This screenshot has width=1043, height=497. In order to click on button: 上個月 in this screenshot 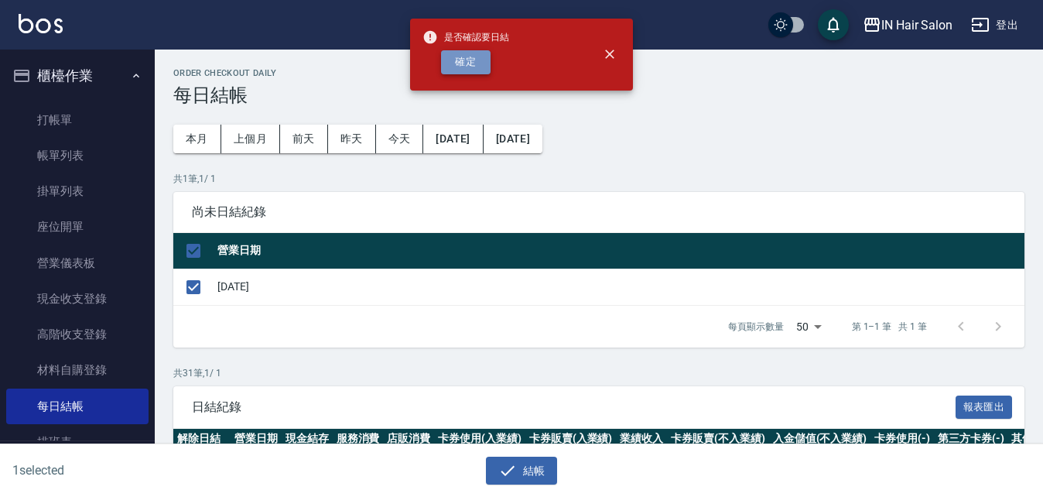, I will do `click(251, 138)`.